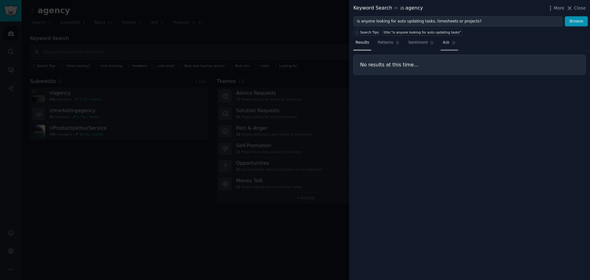  What do you see at coordinates (576, 22) in the screenshot?
I see `button: Browse` at bounding box center [576, 22].